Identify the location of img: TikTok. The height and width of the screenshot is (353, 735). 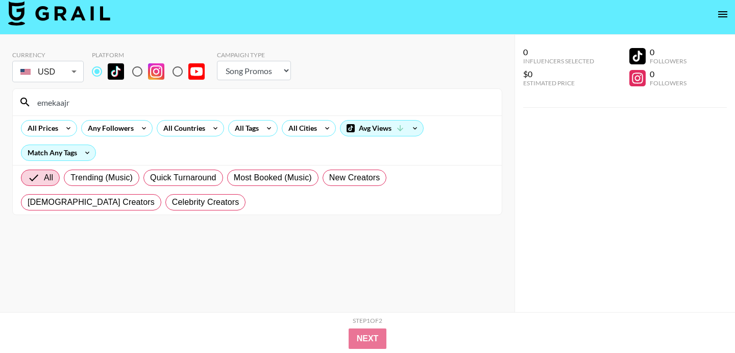
(116, 71).